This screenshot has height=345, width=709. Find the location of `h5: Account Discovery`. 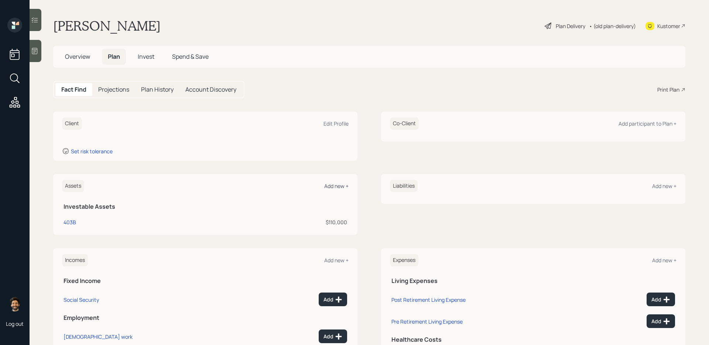

h5: Account Discovery is located at coordinates (211, 89).